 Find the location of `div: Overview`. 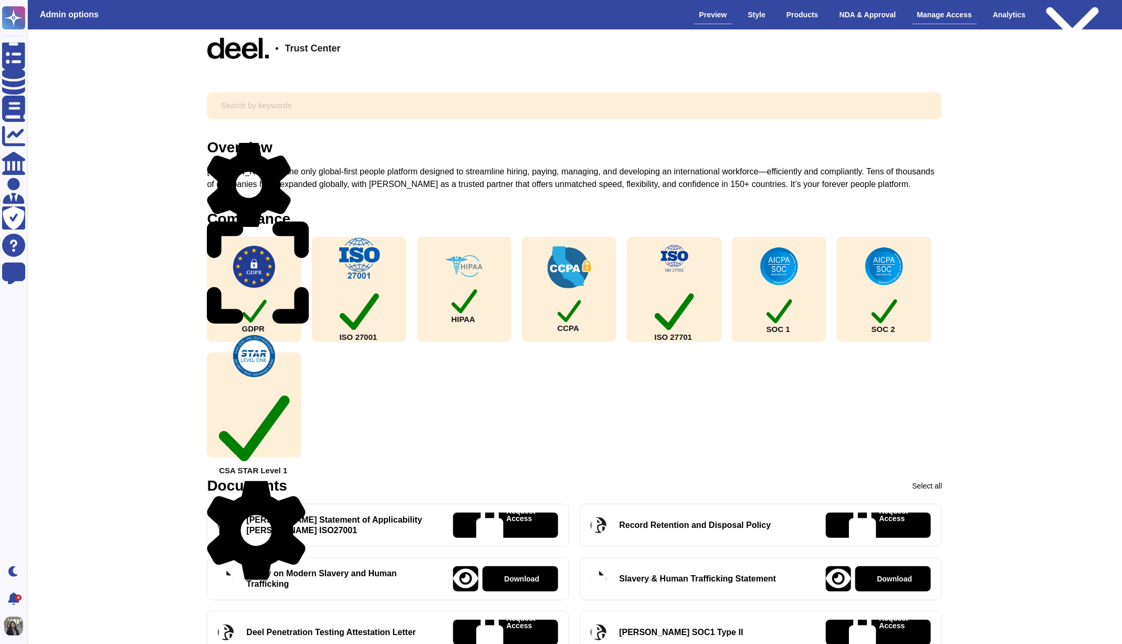

div: Overview is located at coordinates (239, 148).